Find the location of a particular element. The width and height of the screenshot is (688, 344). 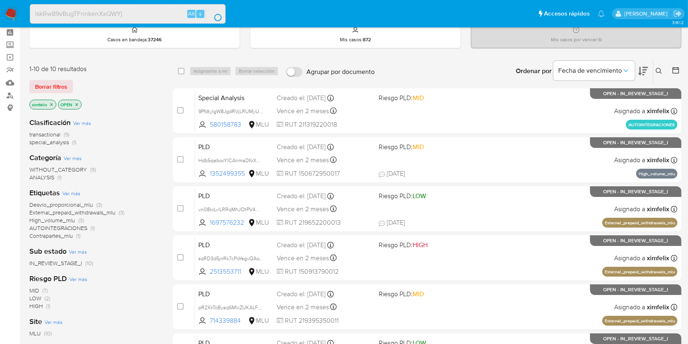

button: search-icon is located at coordinates (214, 14).